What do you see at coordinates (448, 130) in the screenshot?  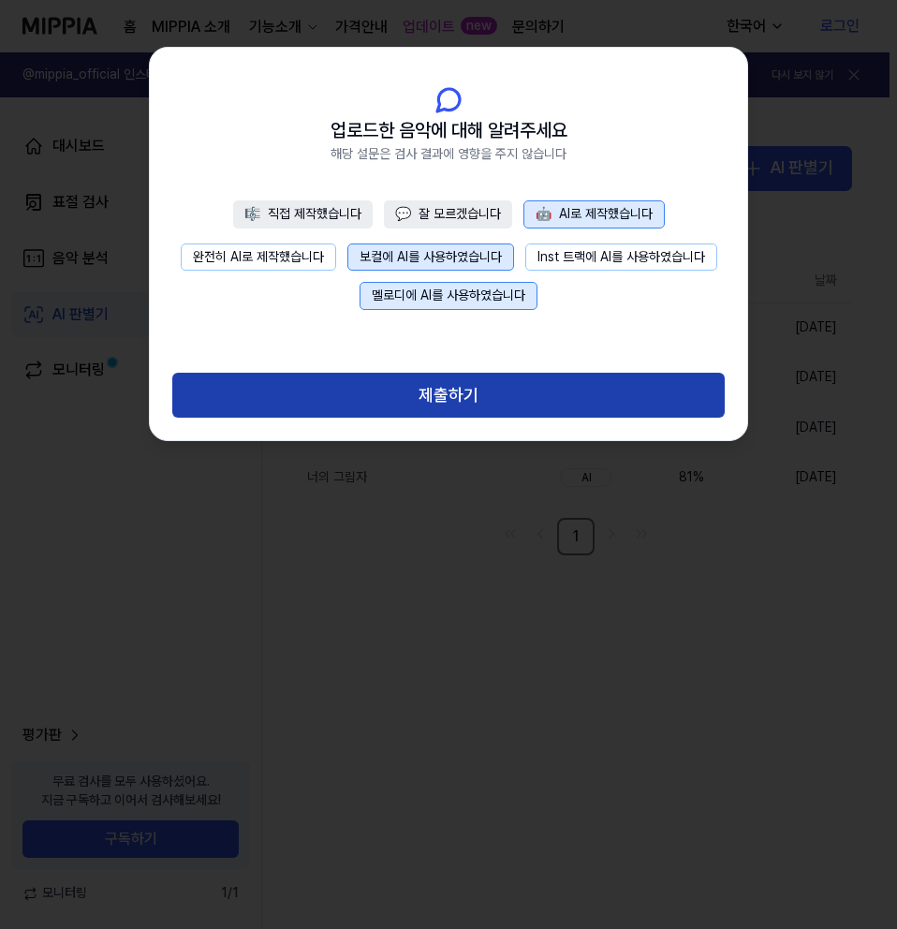 I see `span: 업로드한 음악에 대해 알려주세요` at bounding box center [448, 130].